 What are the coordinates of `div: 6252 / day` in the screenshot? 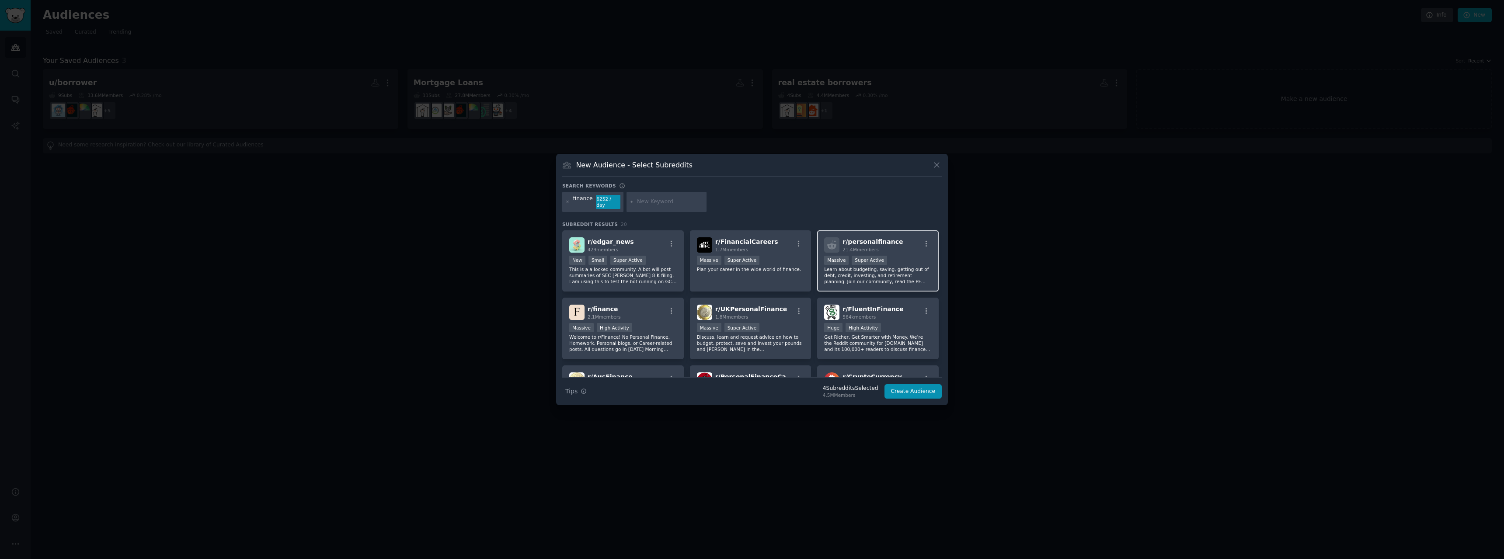 It's located at (608, 202).